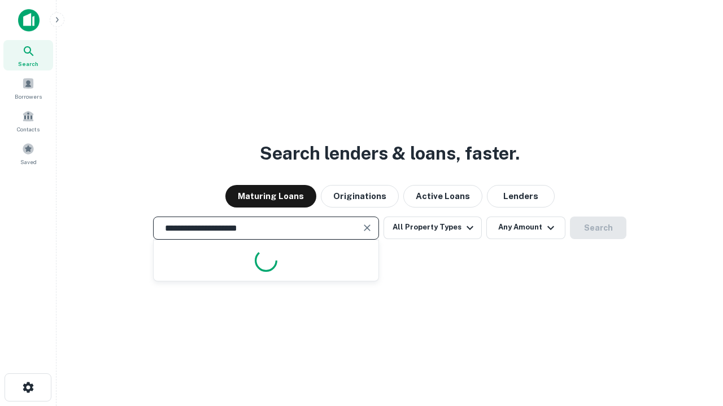  Describe the element at coordinates (432, 228) in the screenshot. I see `button: All Property Types` at that location.